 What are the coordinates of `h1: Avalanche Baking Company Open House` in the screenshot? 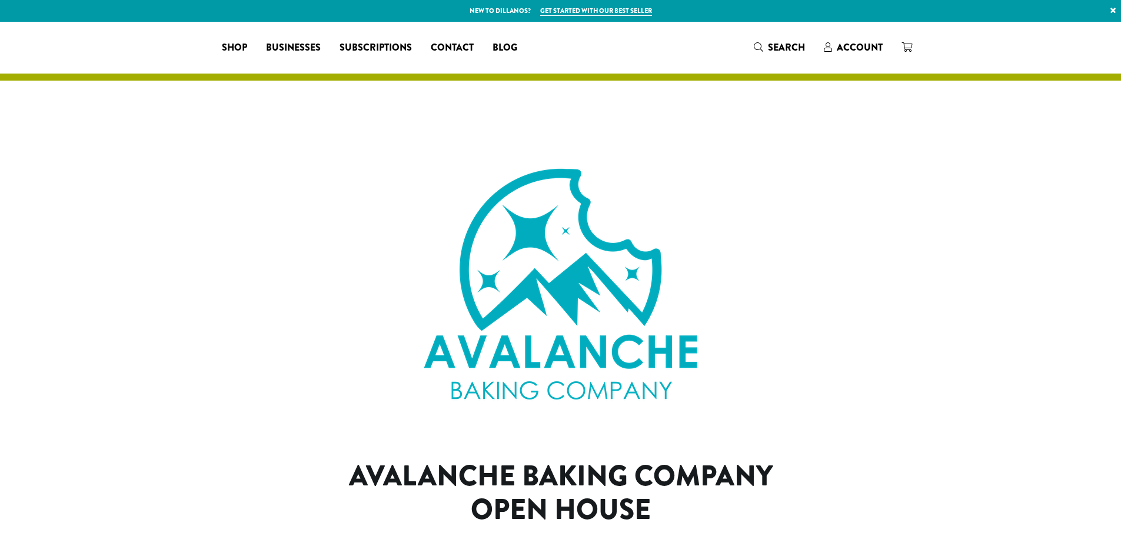 It's located at (560, 493).